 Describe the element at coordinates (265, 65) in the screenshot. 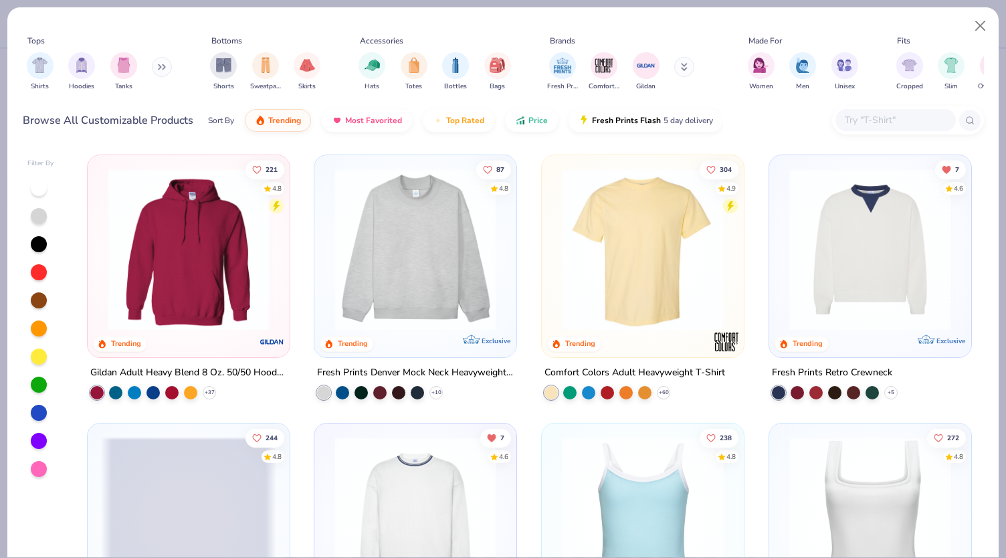

I see `img: Sweatpants Image` at that location.